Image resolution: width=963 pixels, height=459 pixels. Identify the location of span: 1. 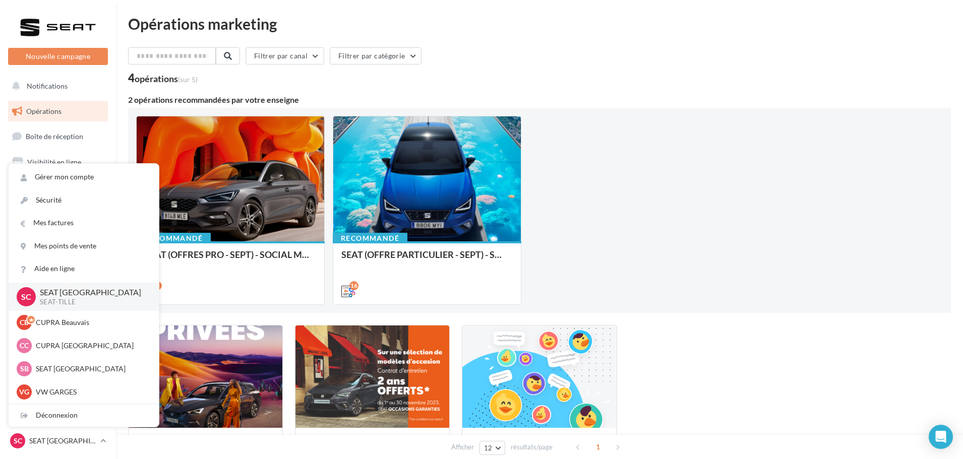
(598, 447).